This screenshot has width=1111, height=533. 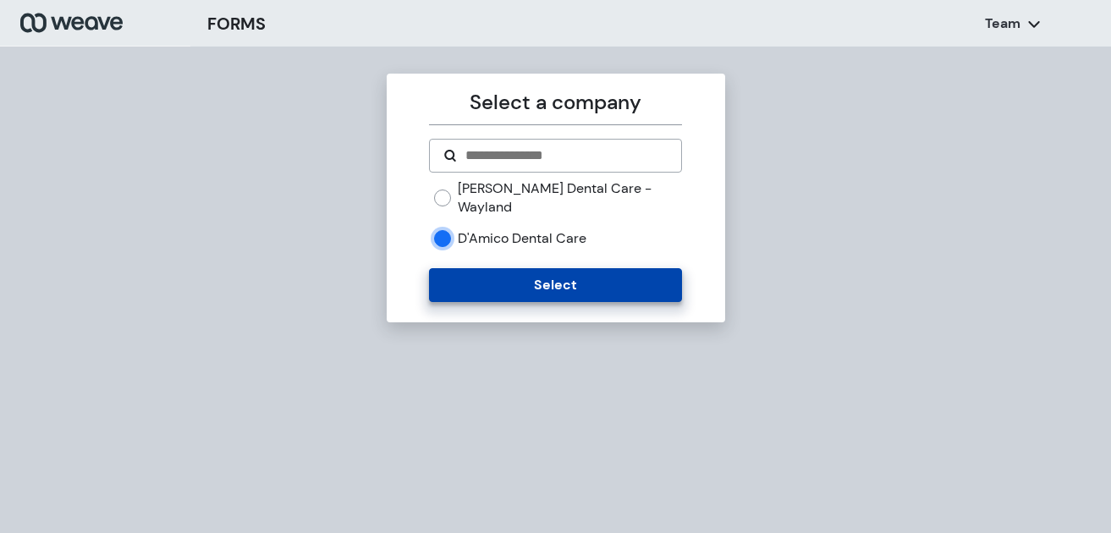 I want to click on button: Select, so click(x=555, y=285).